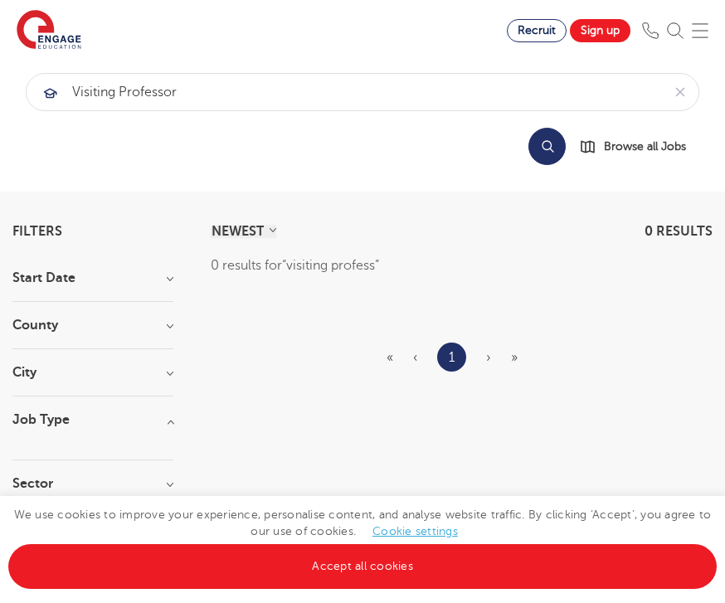  What do you see at coordinates (93, 484) in the screenshot?
I see `h3: Sector` at bounding box center [93, 484].